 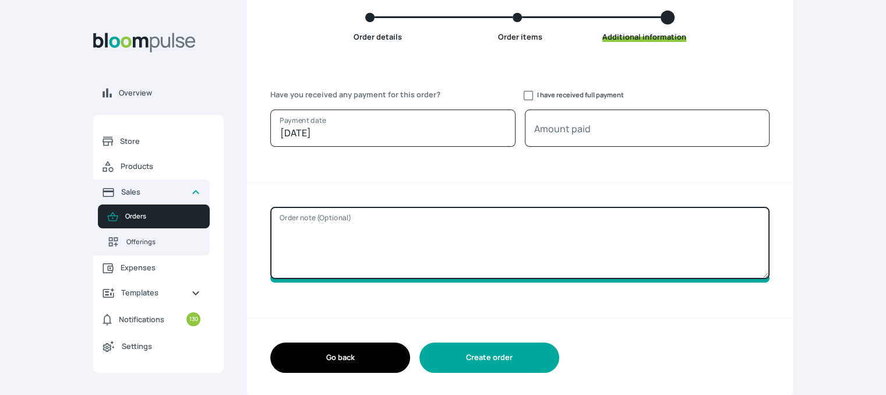 I want to click on span: Sales, so click(x=151, y=192).